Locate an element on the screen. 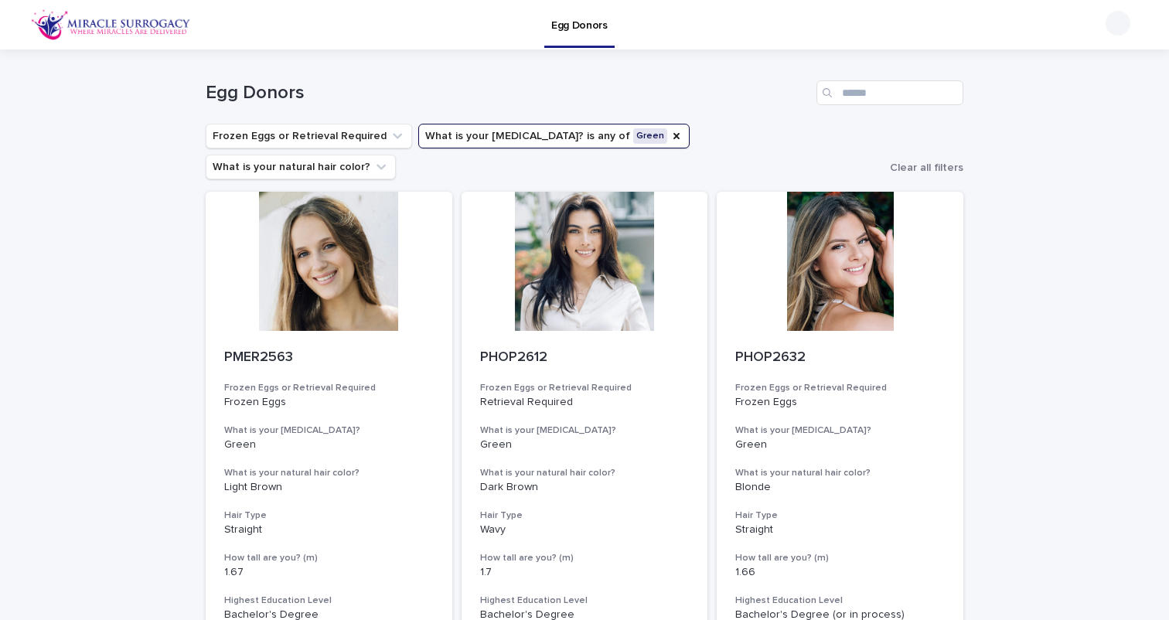 Image resolution: width=1169 pixels, height=620 pixels. button: What is your eye color? is located at coordinates (553, 136).